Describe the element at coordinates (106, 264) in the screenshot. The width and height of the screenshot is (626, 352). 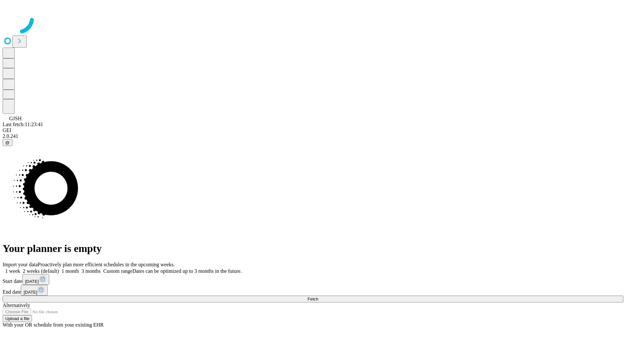
I see `span: Proactively plan more efficient schedules in the upcoming weeks.` at that location.